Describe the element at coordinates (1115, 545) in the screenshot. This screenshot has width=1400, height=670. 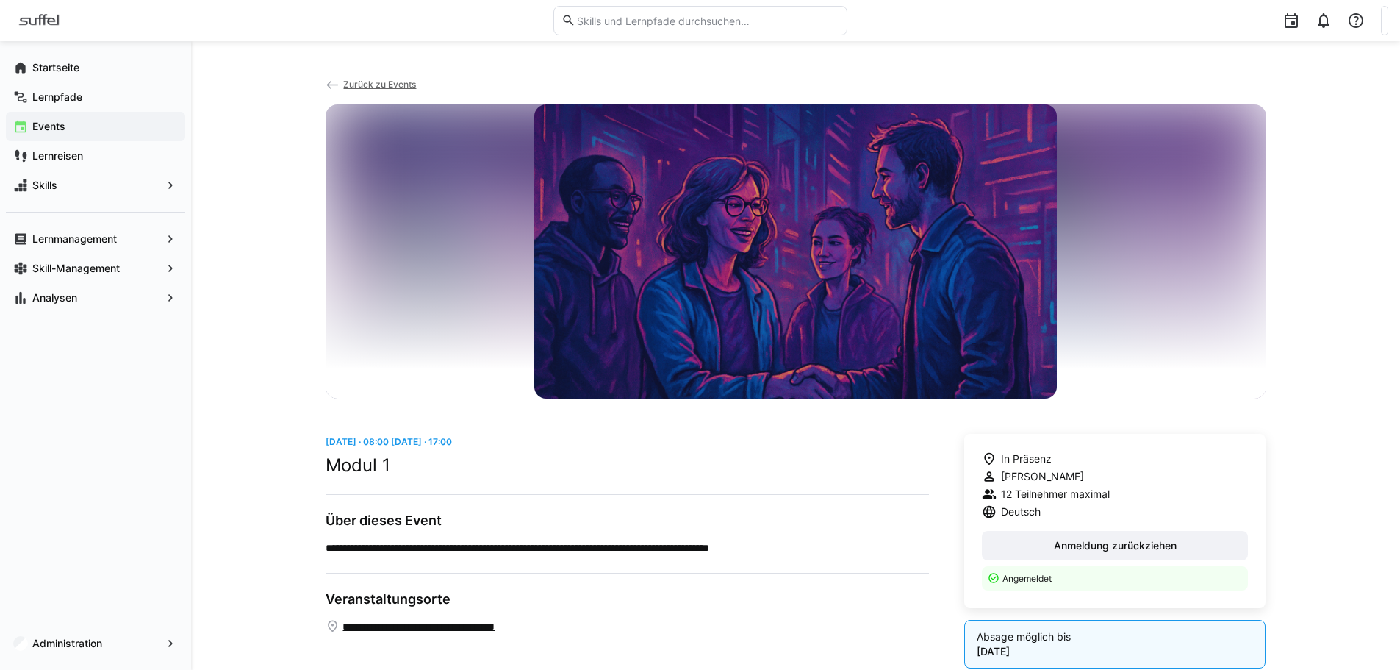
I see `span: Anmeldung zurückziehen` at that location.